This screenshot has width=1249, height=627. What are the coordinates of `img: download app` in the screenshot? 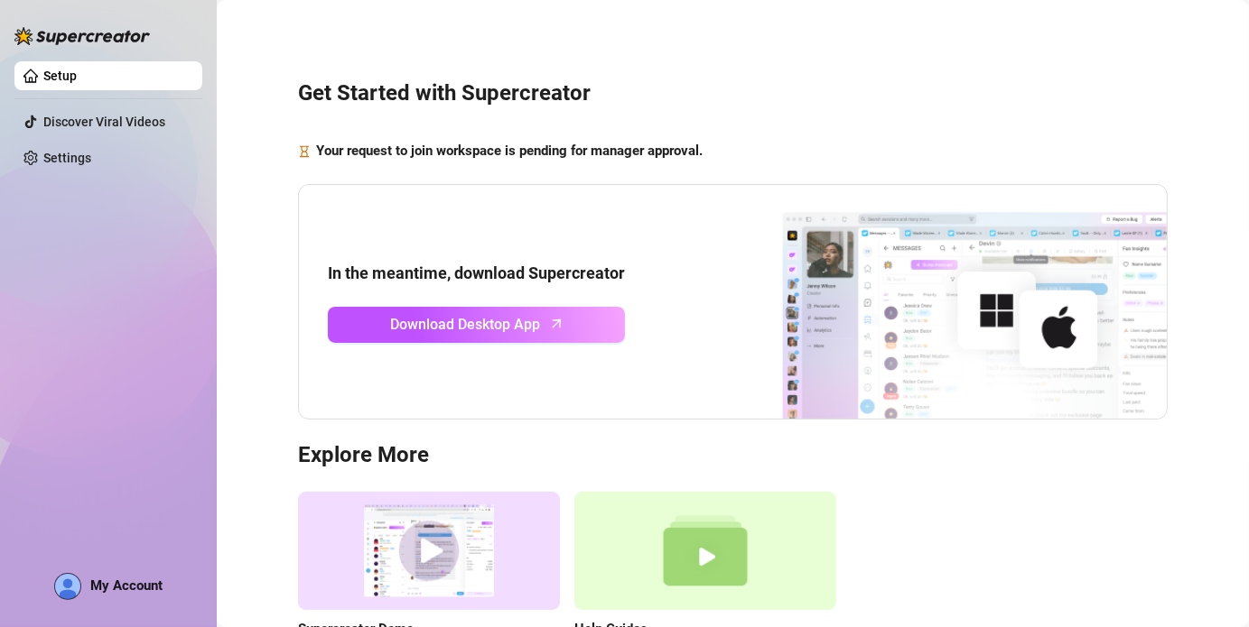 It's located at (941, 302).